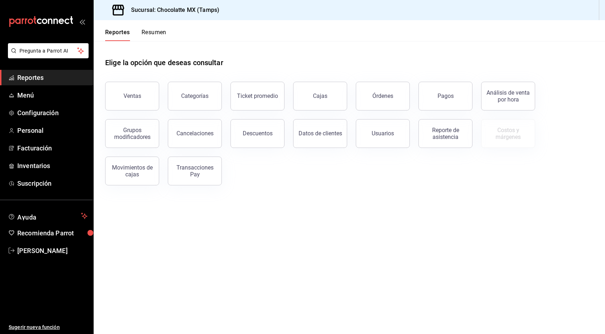  I want to click on span: Personal, so click(52, 130).